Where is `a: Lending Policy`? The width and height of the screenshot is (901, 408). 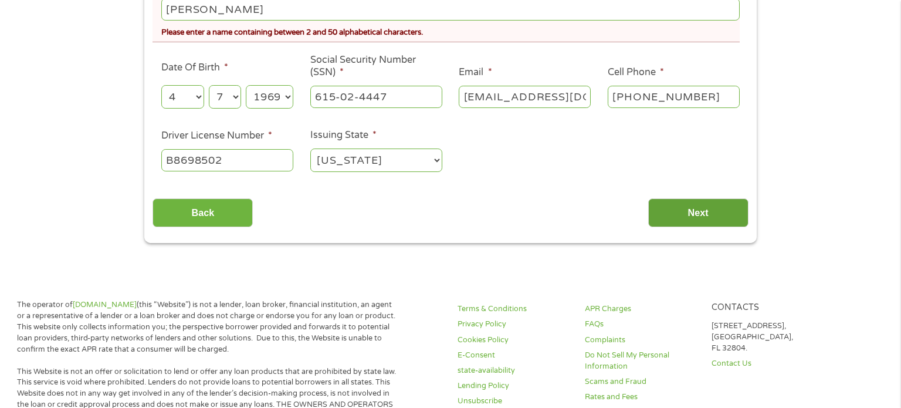 a: Lending Policy is located at coordinates (514, 385).